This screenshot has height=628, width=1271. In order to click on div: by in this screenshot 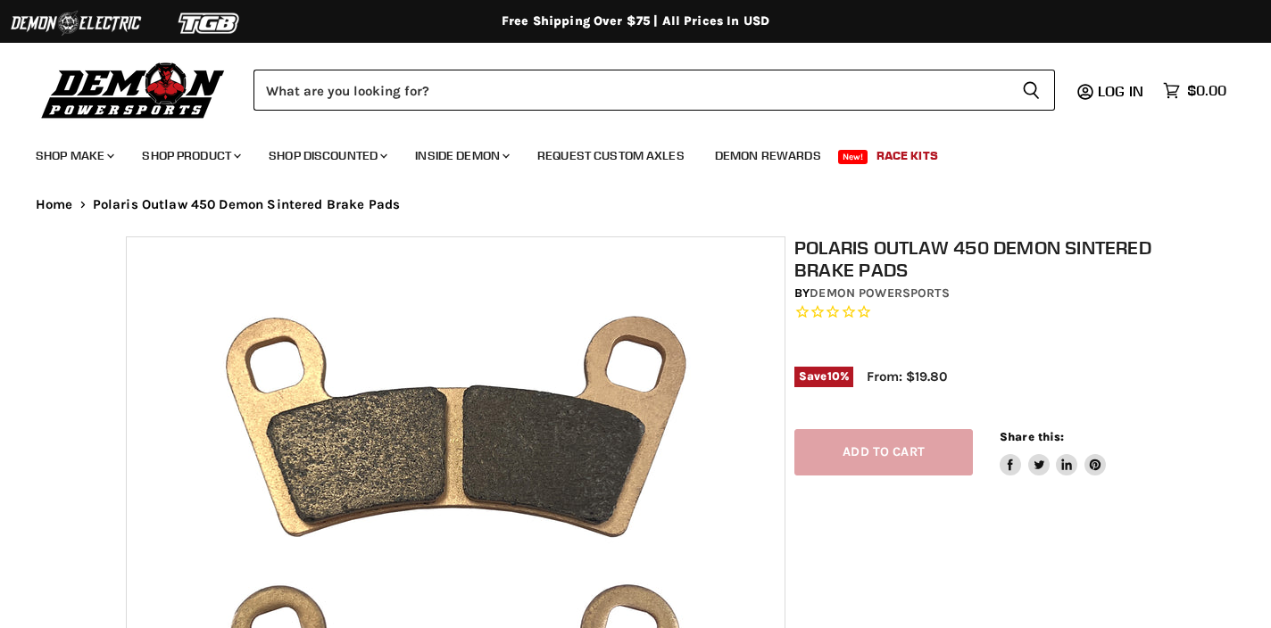, I will do `click(974, 294)`.